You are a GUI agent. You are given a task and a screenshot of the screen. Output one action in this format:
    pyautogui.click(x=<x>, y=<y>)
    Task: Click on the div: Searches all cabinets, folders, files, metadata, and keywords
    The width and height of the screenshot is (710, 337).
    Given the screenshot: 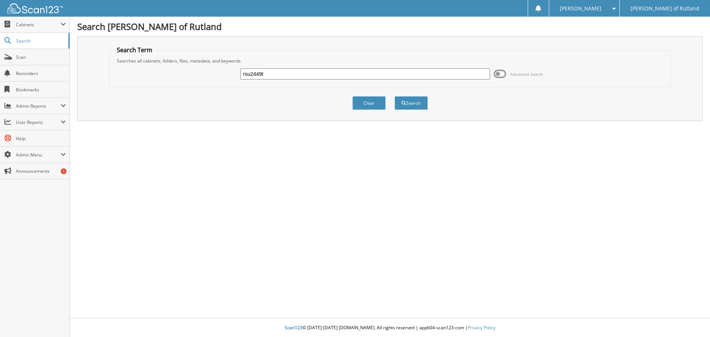 What is the action you would take?
    pyautogui.click(x=390, y=61)
    